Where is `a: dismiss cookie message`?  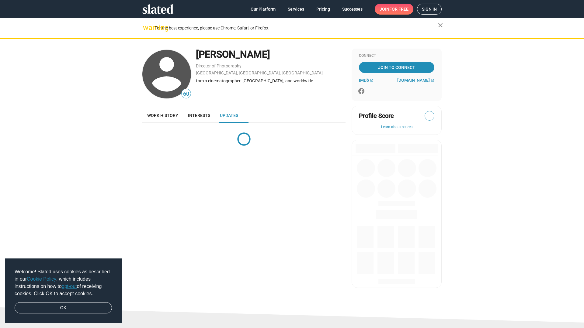
a: dismiss cookie message is located at coordinates (63, 308).